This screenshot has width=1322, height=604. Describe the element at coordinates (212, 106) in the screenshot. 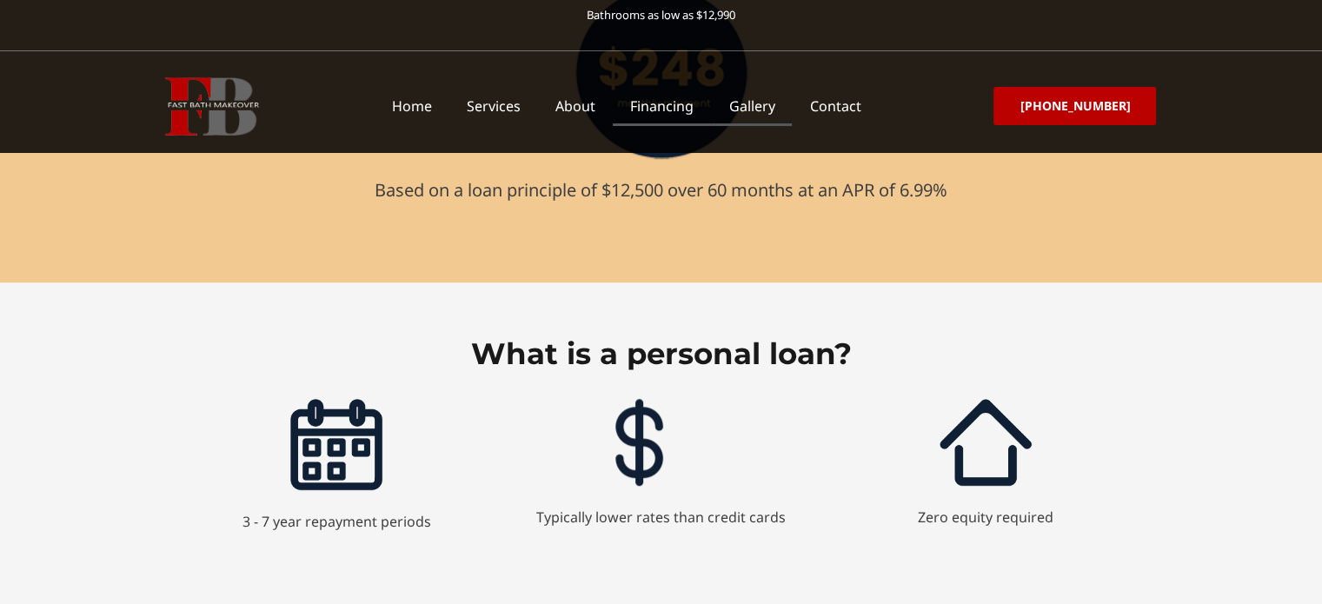

I see `img: Fast Bath Makeover icon` at that location.